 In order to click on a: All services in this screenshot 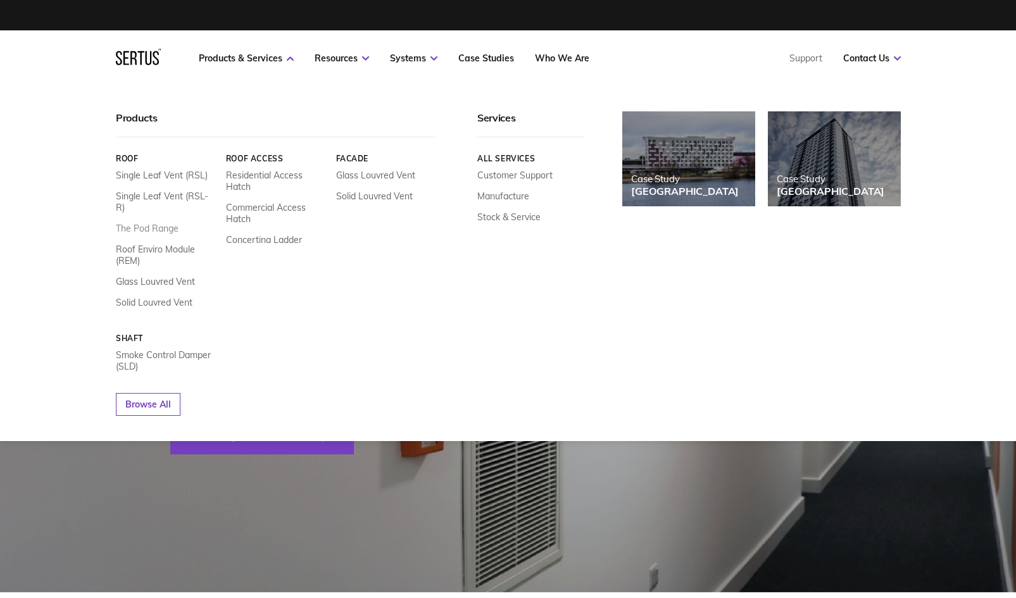, I will do `click(531, 158)`.